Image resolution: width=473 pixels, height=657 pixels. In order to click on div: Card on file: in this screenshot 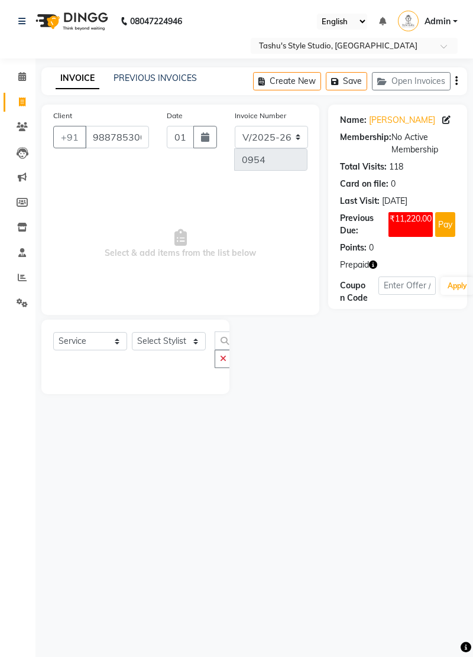, I will do `click(364, 184)`.